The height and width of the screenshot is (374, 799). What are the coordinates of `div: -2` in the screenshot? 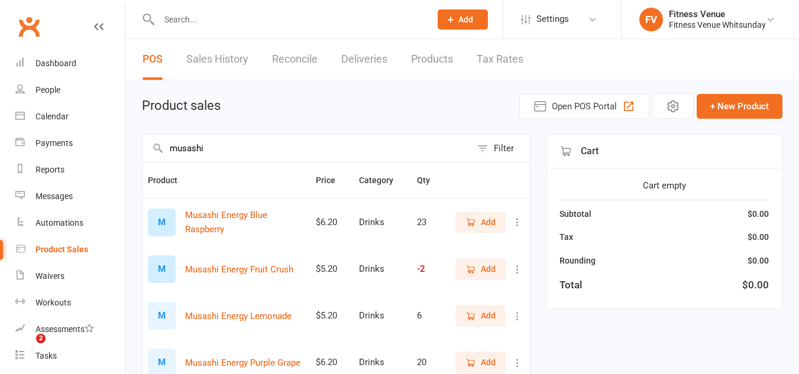 It's located at (430, 269).